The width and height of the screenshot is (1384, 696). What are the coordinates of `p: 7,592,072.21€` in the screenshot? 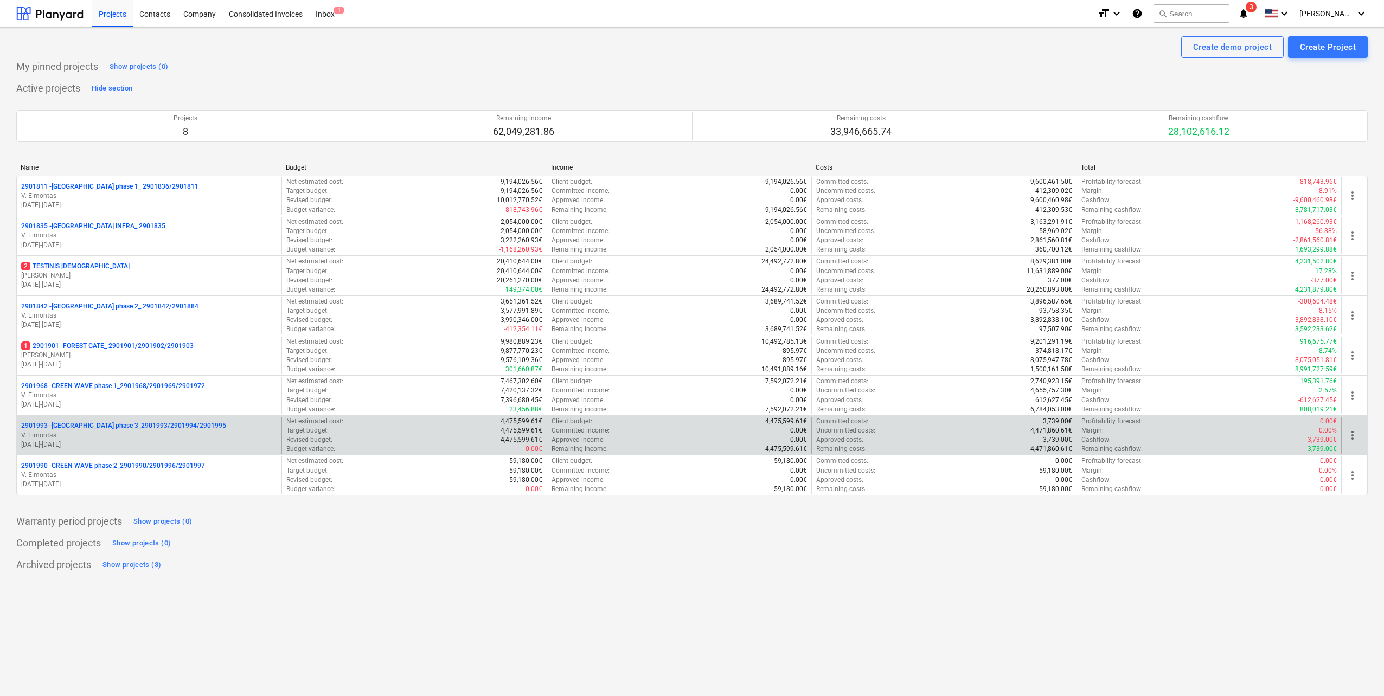 It's located at (786, 410).